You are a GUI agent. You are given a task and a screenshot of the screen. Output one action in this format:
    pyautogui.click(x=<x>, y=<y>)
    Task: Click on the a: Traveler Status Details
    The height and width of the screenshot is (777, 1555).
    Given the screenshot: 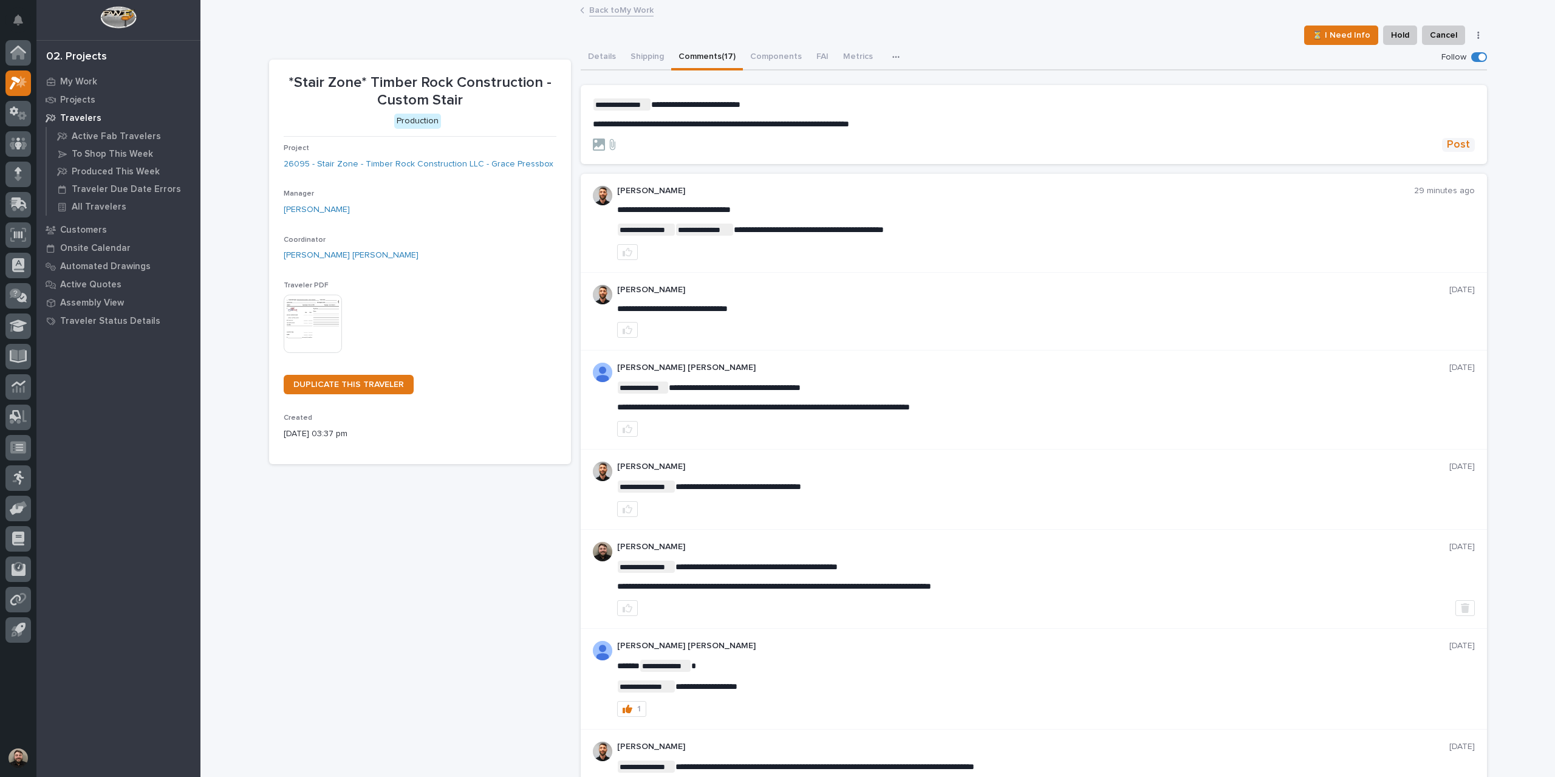 What is the action you would take?
    pyautogui.click(x=118, y=321)
    